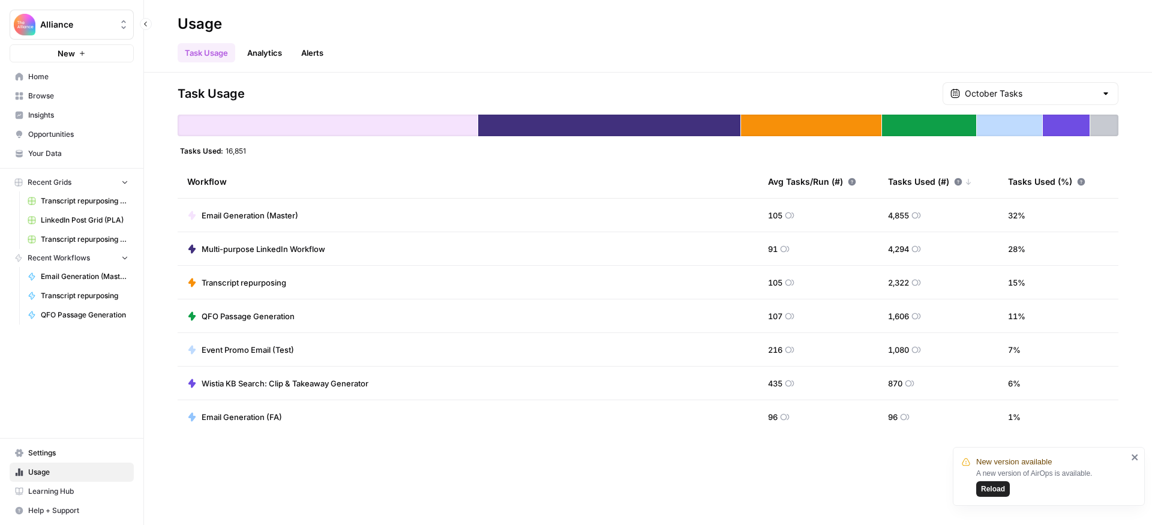 The width and height of the screenshot is (1152, 525). Describe the element at coordinates (265, 53) in the screenshot. I see `a: Analytics` at that location.